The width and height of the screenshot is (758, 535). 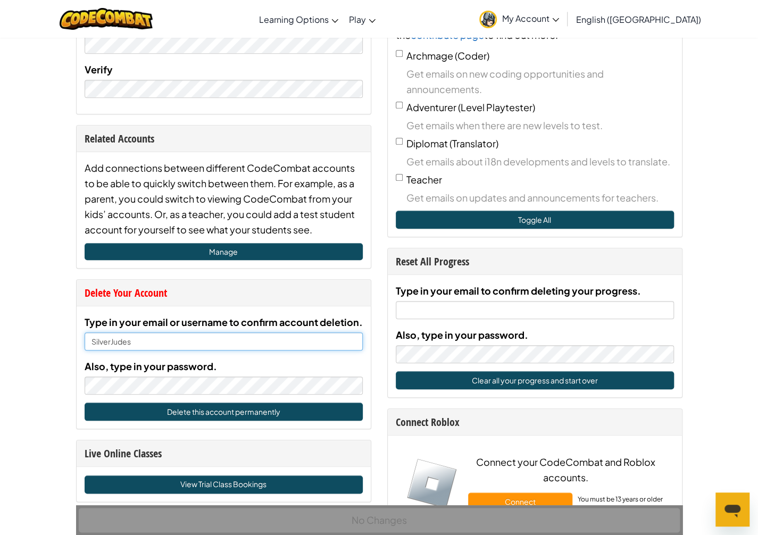 What do you see at coordinates (424, 179) in the screenshot?
I see `span: Teacher` at bounding box center [424, 179].